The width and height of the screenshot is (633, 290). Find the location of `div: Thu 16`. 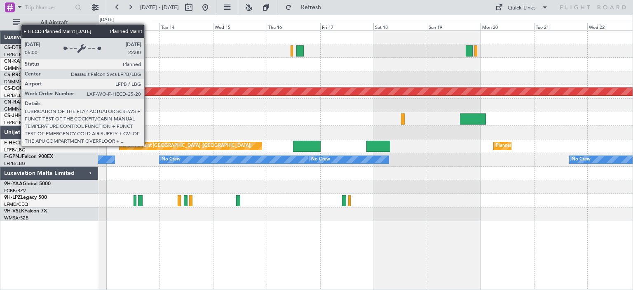

div: Thu 16 is located at coordinates (294, 26).